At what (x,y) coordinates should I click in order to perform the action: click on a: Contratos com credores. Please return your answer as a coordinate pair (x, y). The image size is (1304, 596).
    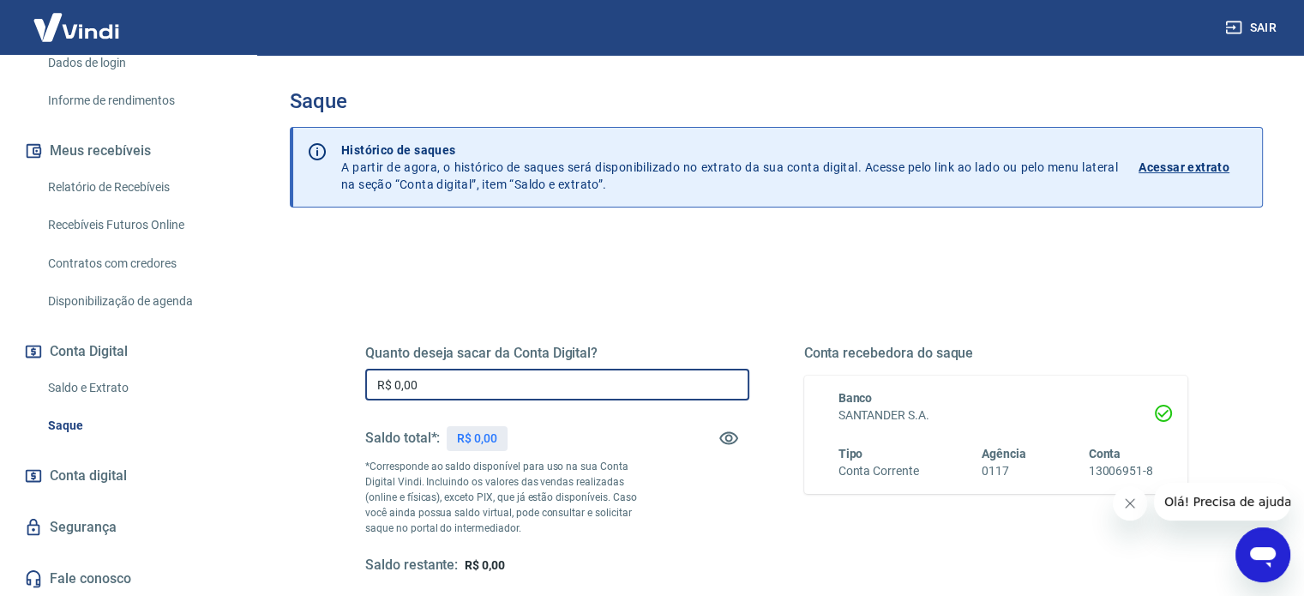
    Looking at the image, I should click on (138, 263).